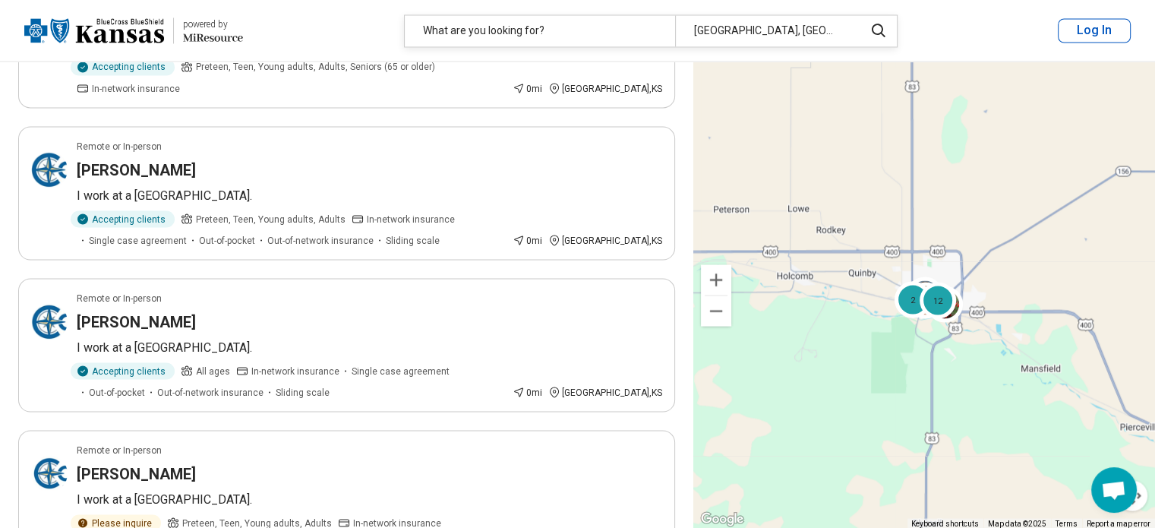 The height and width of the screenshot is (528, 1155). Describe the element at coordinates (716, 310) in the screenshot. I see `button: Zoom out` at that location.